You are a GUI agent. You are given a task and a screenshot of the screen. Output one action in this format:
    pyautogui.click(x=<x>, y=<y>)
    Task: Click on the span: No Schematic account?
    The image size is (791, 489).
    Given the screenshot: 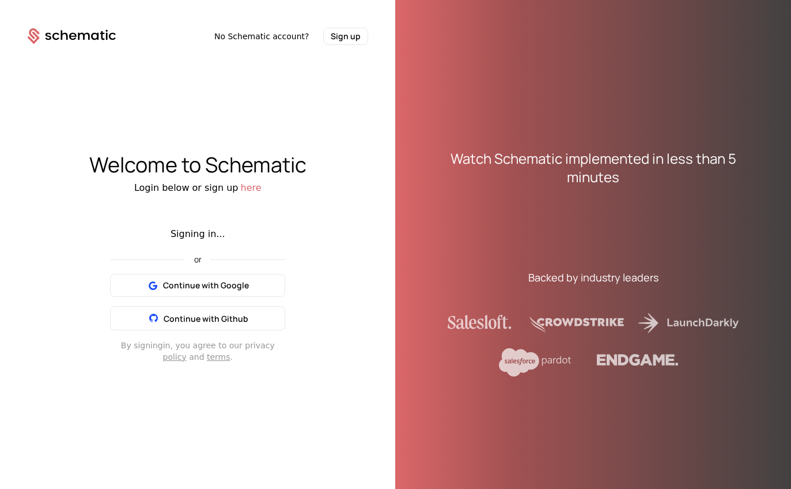 What is the action you would take?
    pyautogui.click(x=262, y=36)
    